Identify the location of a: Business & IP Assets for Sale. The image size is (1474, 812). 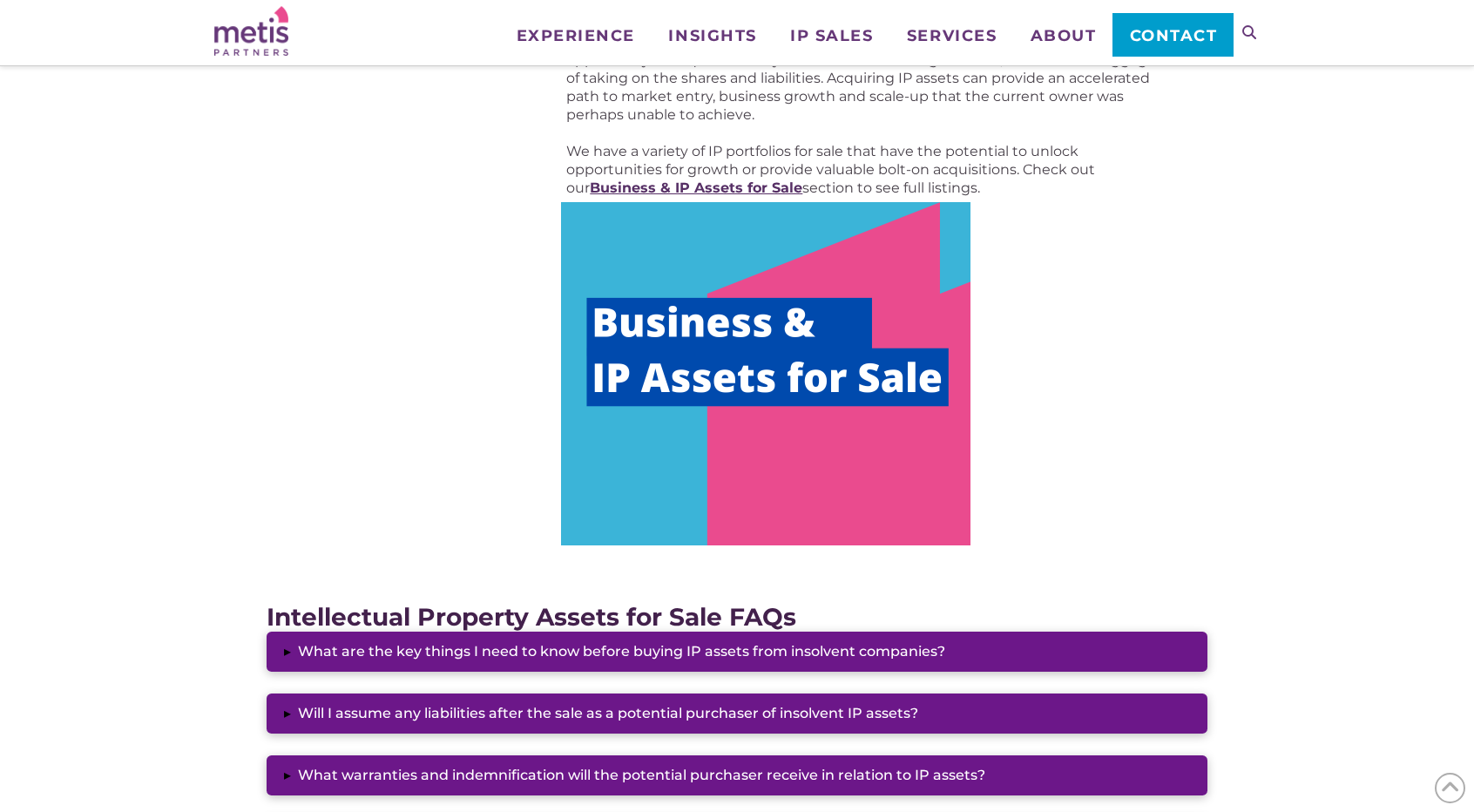
(696, 187).